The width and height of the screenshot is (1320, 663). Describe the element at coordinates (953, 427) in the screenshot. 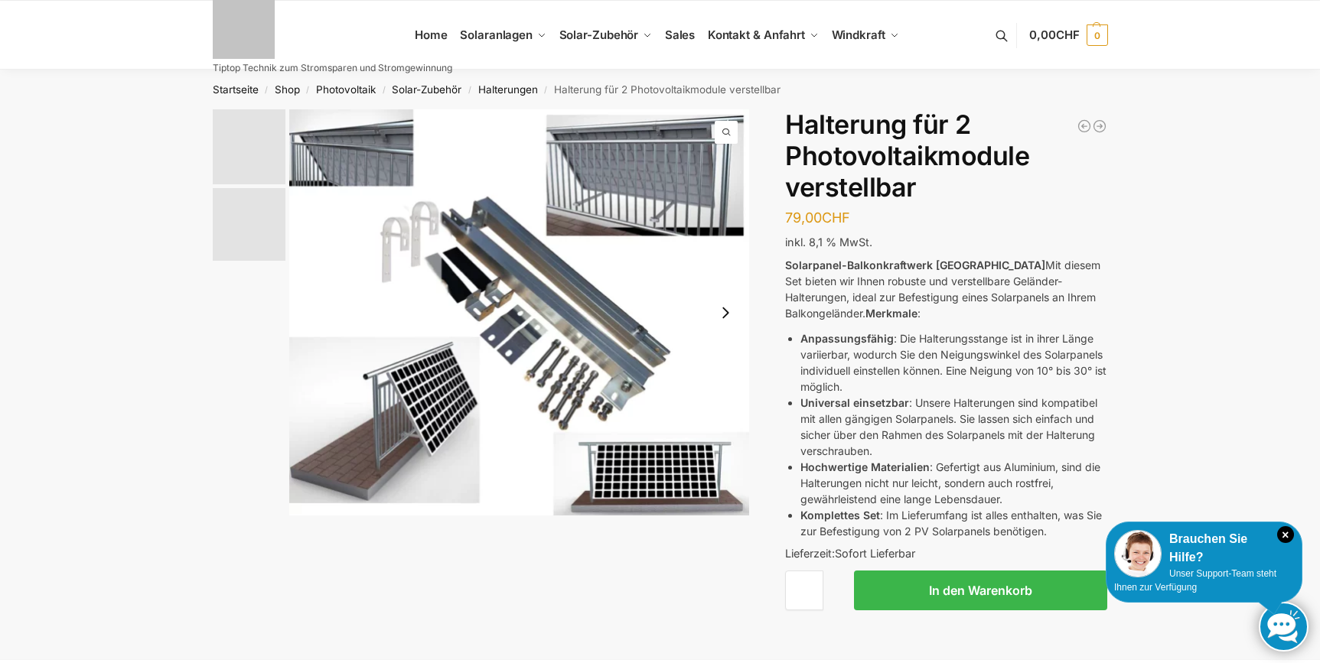

I see `li: : Unsere Halterungen sind kompatibel mit allen gängigen Solarpanels. Sie lassen sich einfach und ...` at that location.